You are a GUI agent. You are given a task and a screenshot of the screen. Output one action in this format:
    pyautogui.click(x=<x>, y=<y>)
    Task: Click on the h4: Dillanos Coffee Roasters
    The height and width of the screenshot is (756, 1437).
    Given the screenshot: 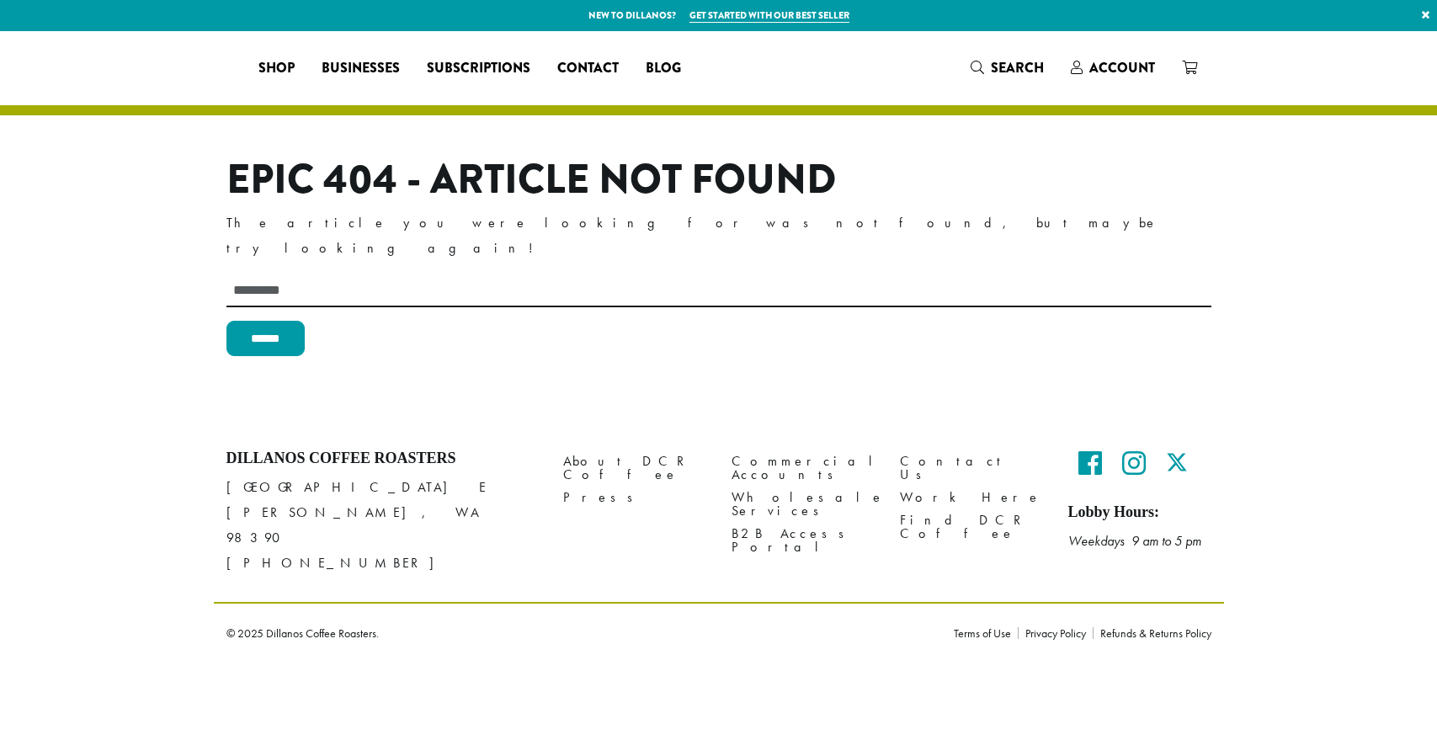 What is the action you would take?
    pyautogui.click(x=382, y=459)
    